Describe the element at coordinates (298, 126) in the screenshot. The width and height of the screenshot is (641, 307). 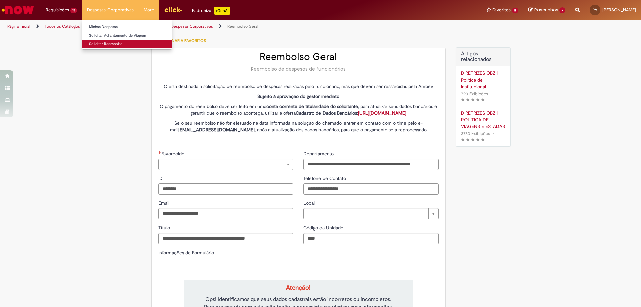
I see `p: Se o seu reembolso não for efetuado na data informada na solução do chamado, entrar em contato co...` at that location.